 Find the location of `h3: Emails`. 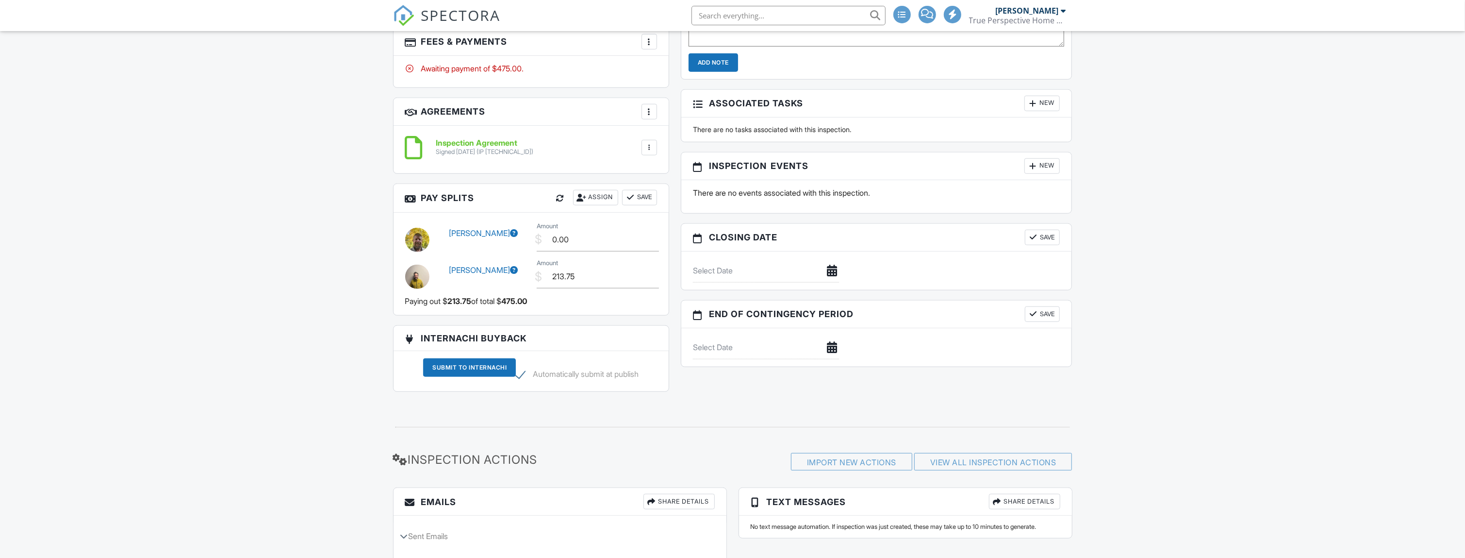

h3: Emails is located at coordinates (560, 501).